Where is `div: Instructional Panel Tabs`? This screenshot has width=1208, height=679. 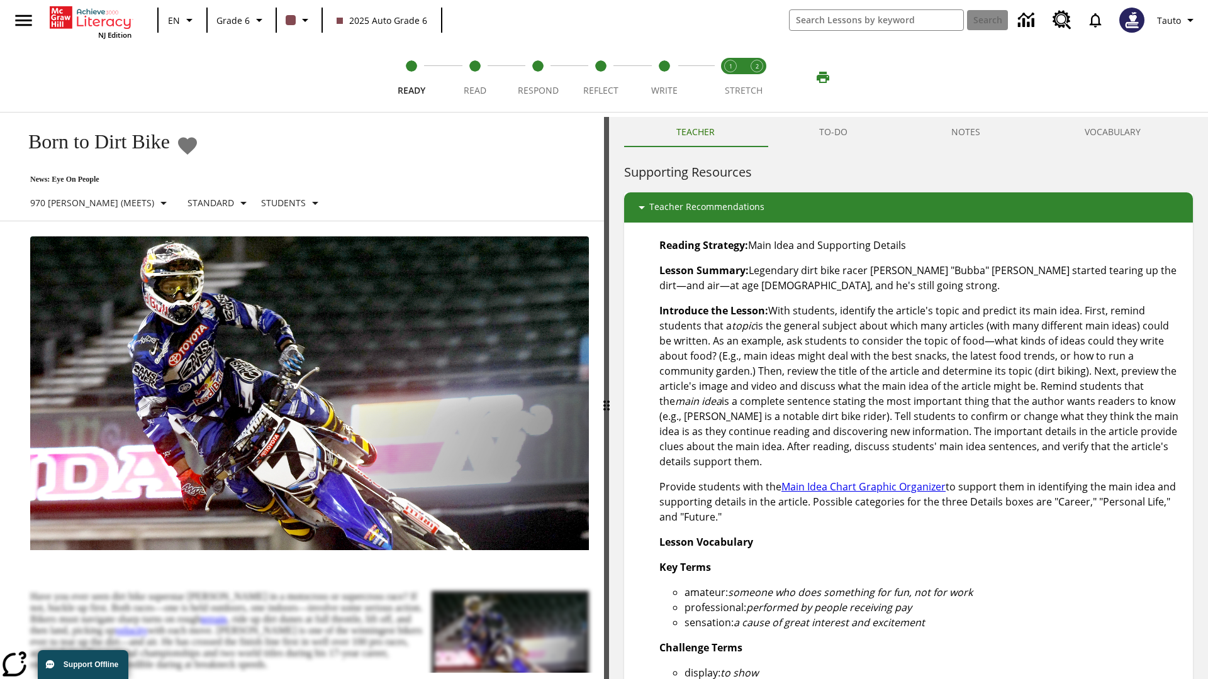
div: Instructional Panel Tabs is located at coordinates (908, 132).